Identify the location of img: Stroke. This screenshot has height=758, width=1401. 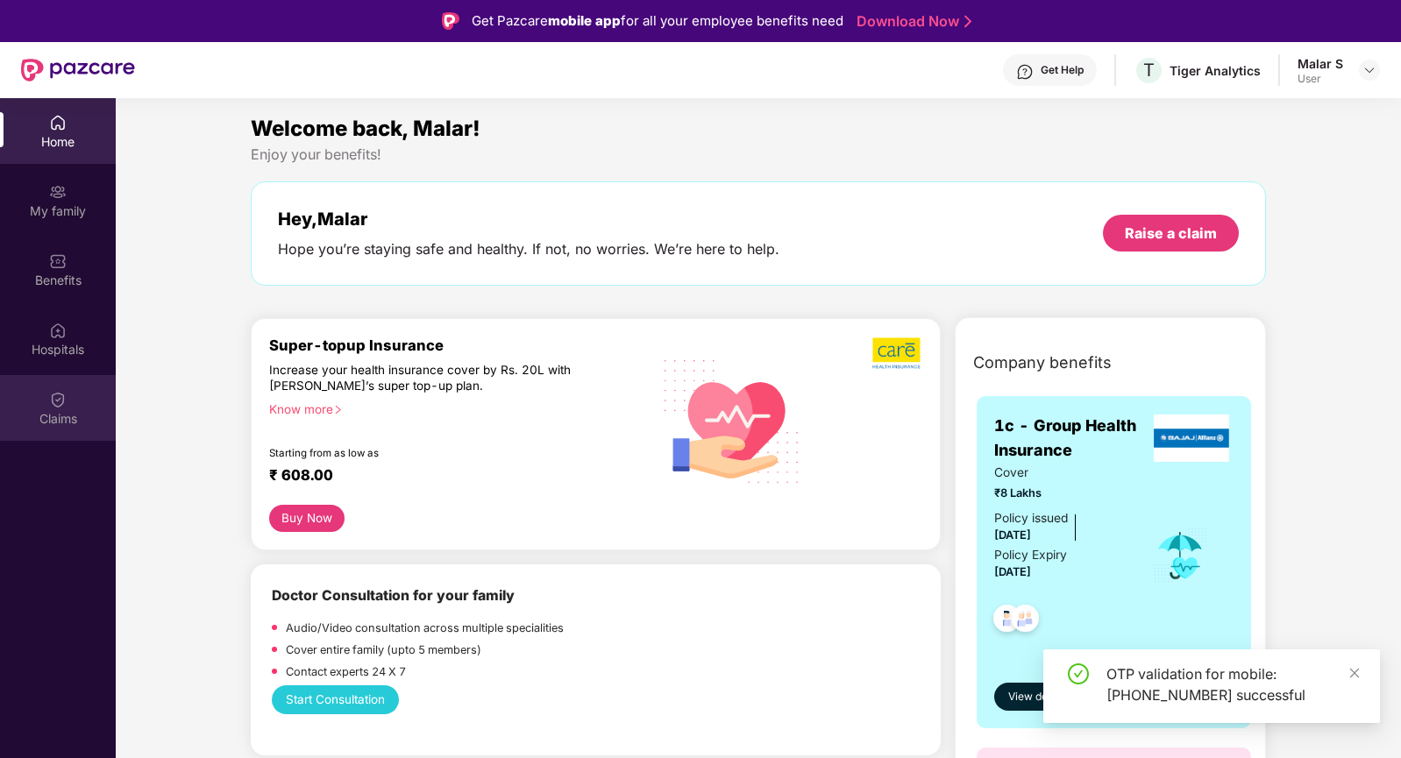
(968, 21).